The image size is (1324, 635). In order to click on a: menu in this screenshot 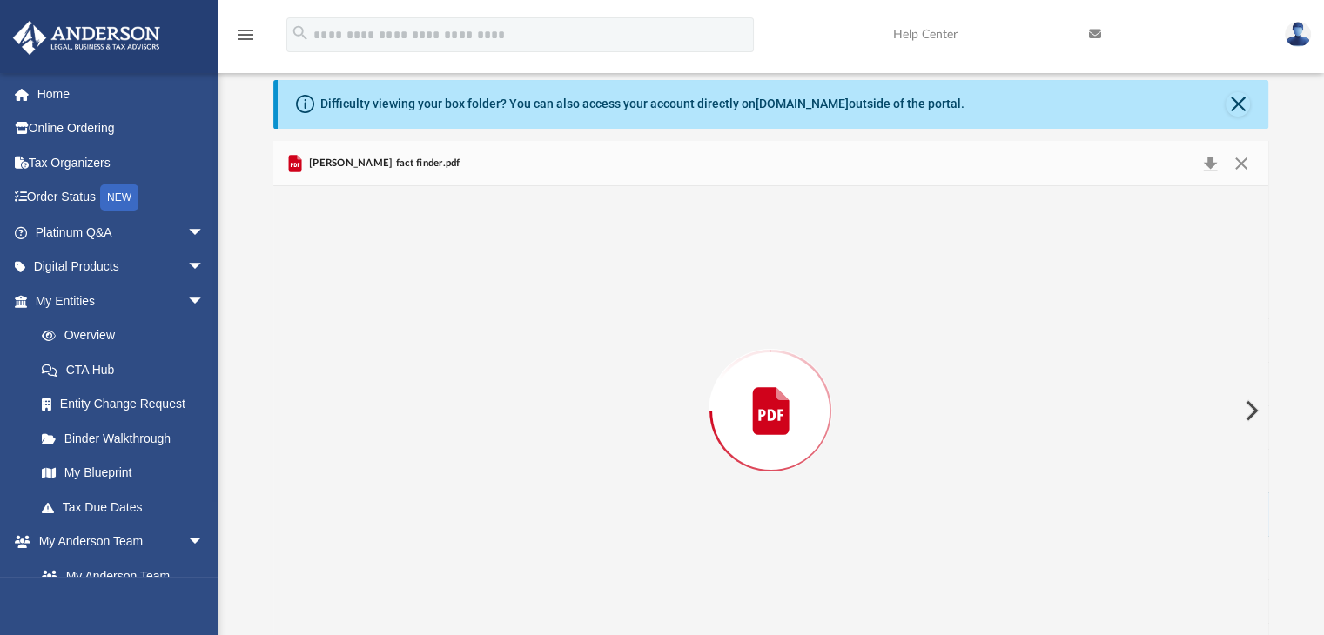, I will do `click(245, 39)`.